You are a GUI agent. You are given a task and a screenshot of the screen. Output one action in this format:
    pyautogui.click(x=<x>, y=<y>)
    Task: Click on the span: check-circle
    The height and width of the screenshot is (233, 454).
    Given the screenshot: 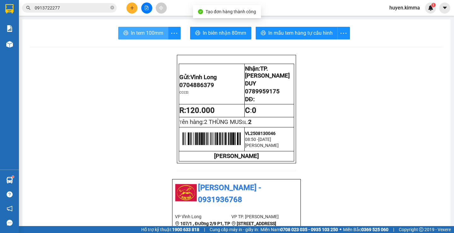 What is the action you would take?
    pyautogui.click(x=200, y=12)
    